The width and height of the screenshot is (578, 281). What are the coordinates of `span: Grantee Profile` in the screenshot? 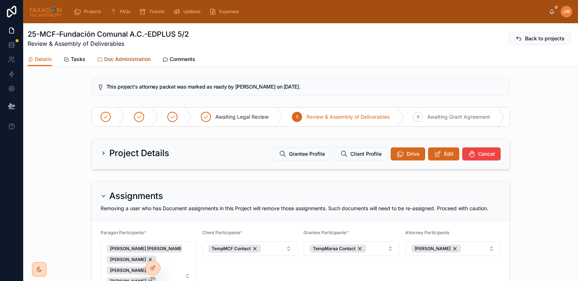 It's located at (307, 154).